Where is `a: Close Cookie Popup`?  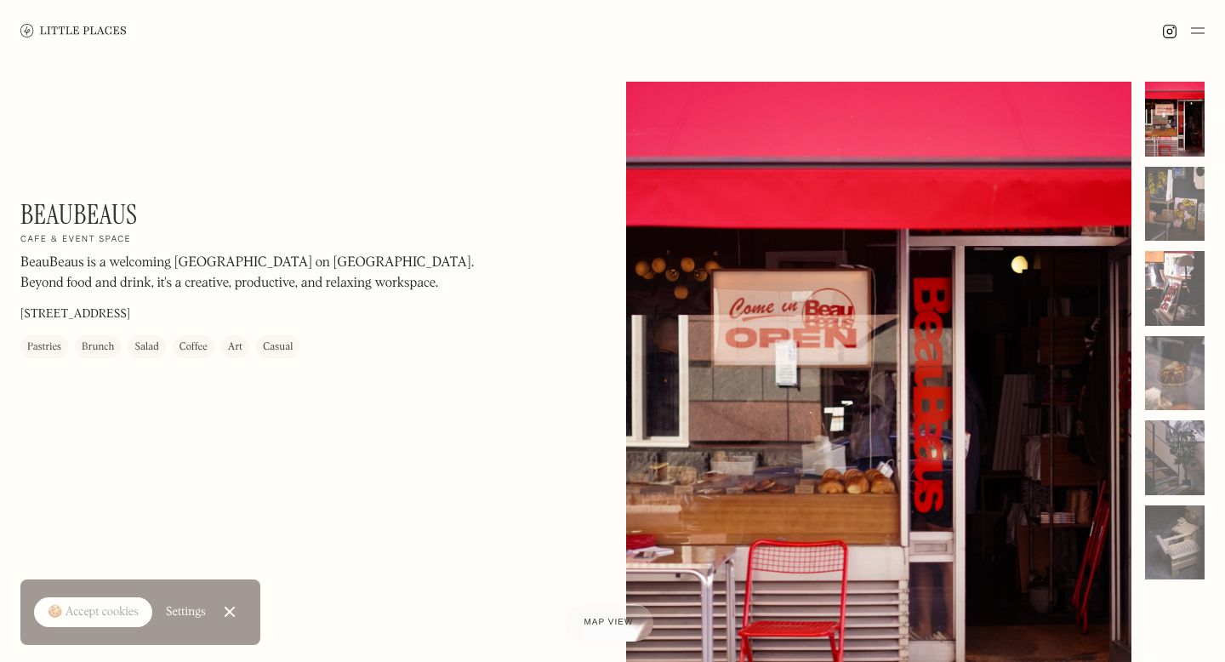 a: Close Cookie Popup is located at coordinates (230, 611).